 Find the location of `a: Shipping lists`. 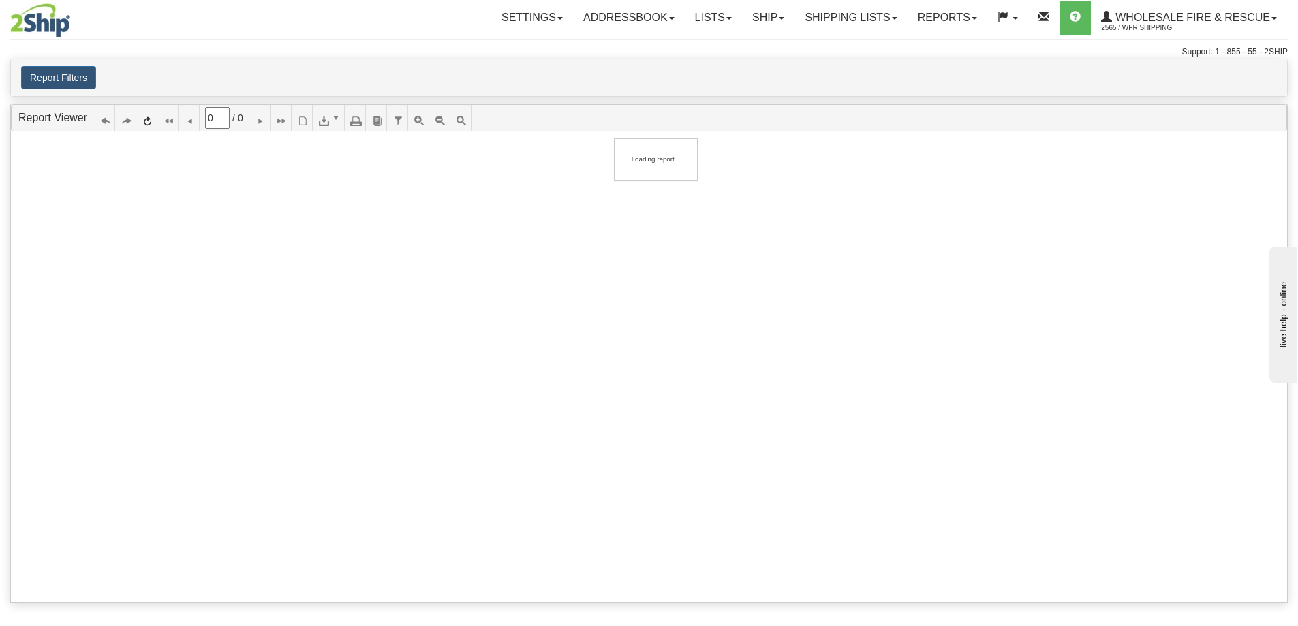

a: Shipping lists is located at coordinates (851, 18).